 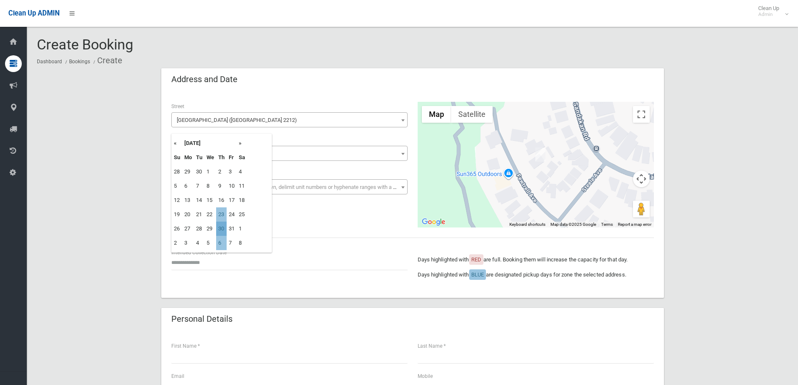 I want to click on a: Dashboard, so click(x=49, y=62).